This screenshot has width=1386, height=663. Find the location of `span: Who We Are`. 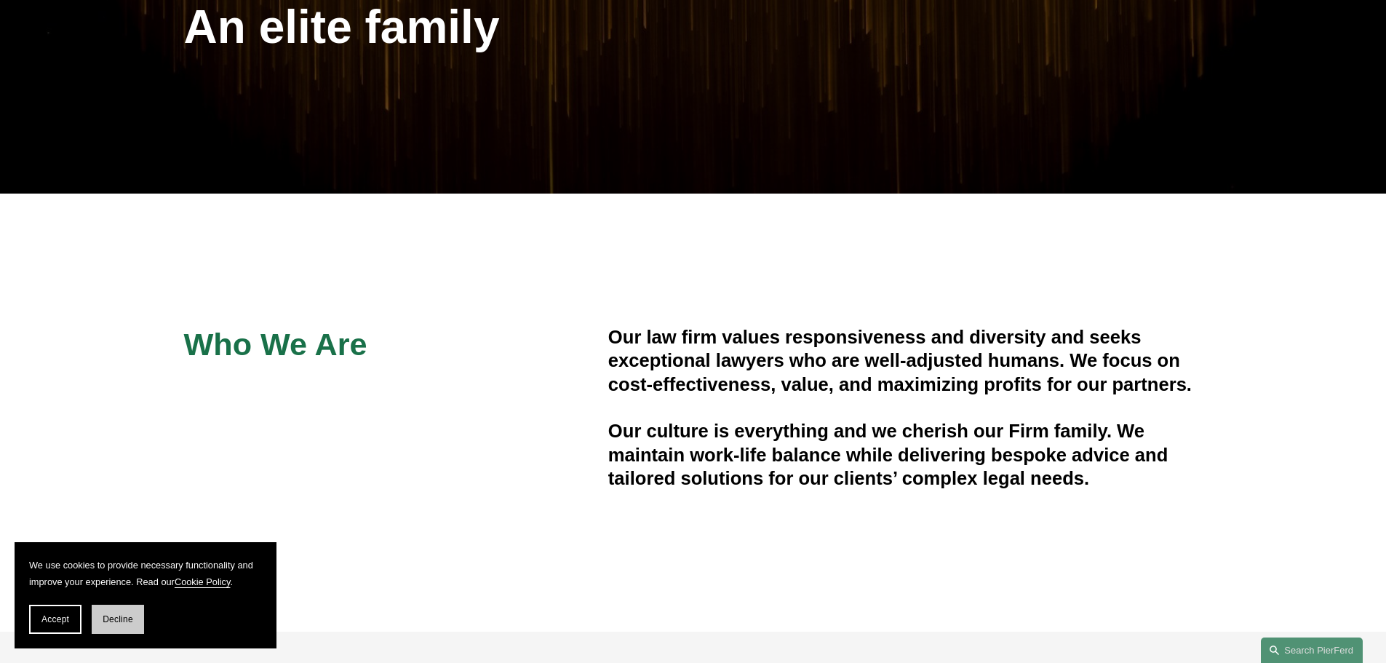

span: Who We Are is located at coordinates (276, 344).